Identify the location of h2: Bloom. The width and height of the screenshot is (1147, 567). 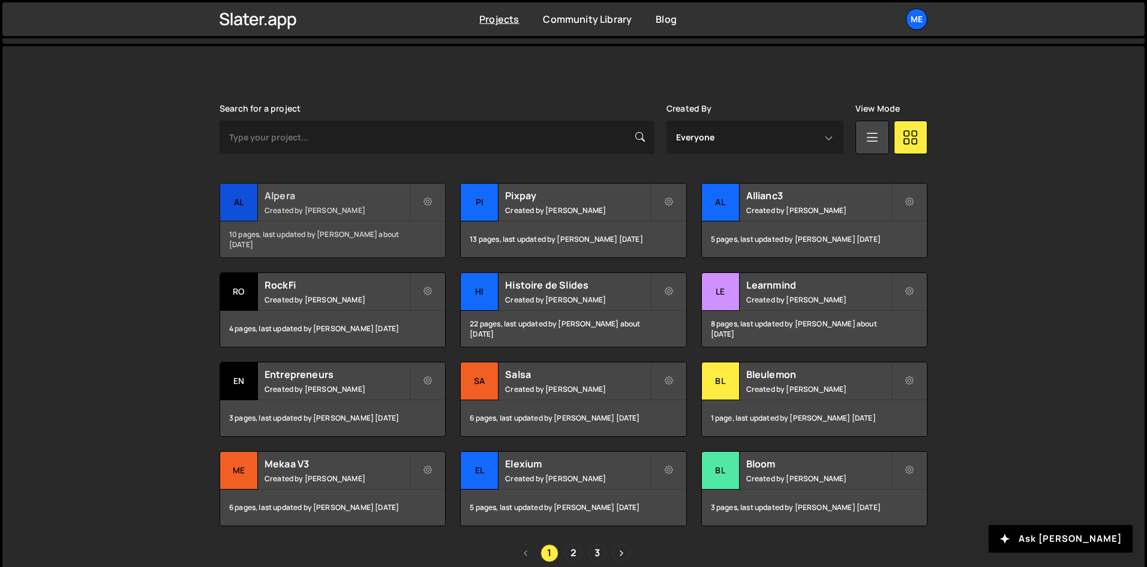
(818, 464).